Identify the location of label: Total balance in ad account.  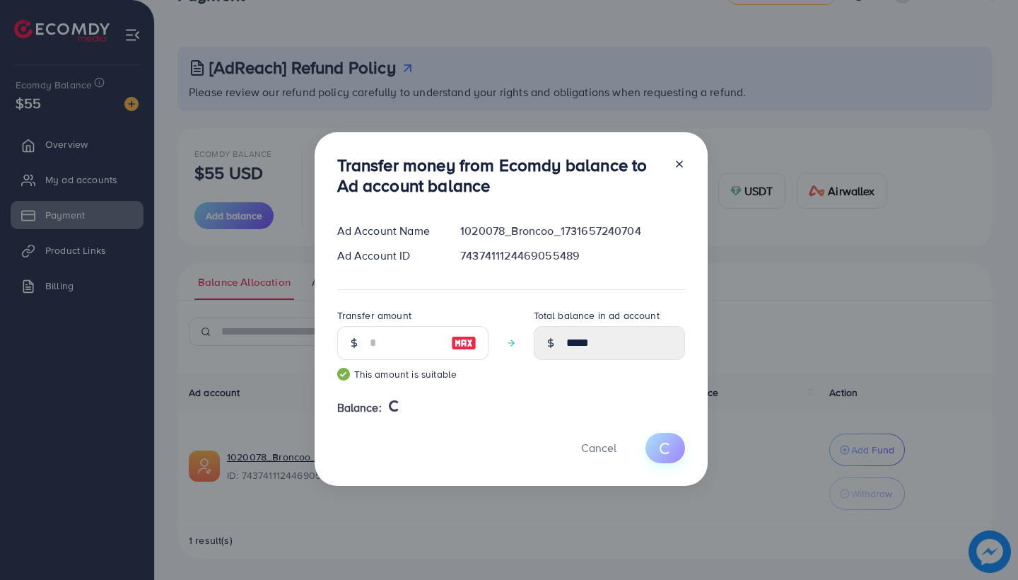
(597, 315).